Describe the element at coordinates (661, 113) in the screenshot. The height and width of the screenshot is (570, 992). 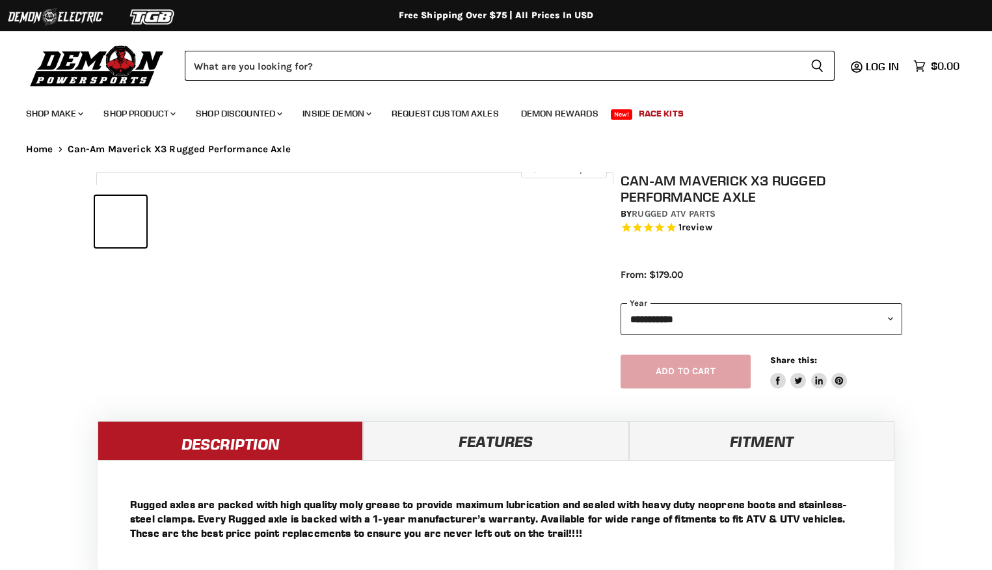
I see `a: Race Kits` at that location.